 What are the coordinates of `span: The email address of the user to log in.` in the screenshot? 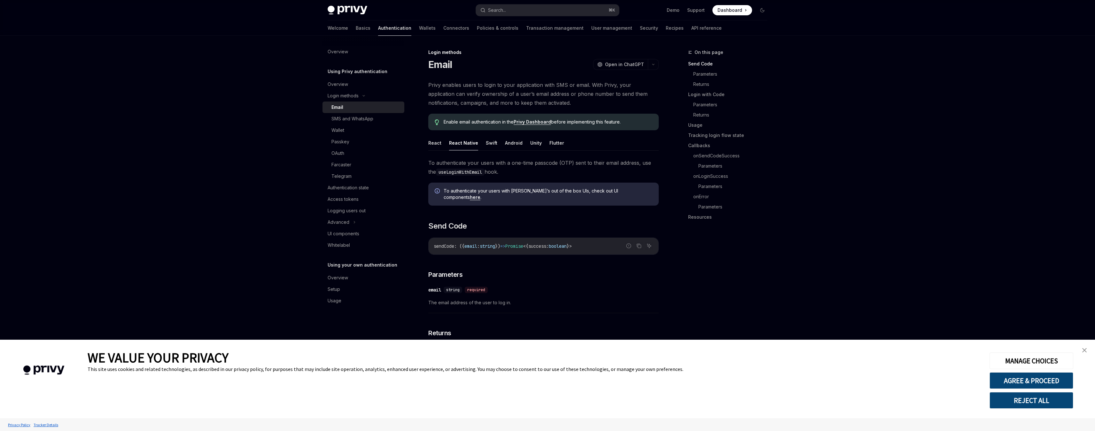 It's located at (543, 303).